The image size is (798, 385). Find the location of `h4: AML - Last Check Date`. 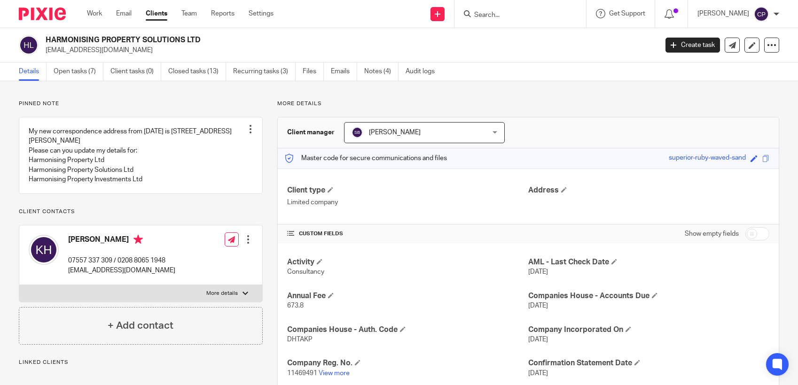

h4: AML - Last Check Date is located at coordinates (649, 262).